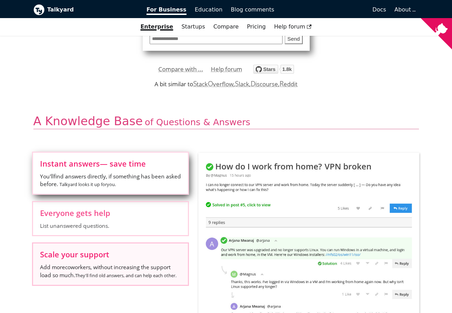 The height and width of the screenshot is (313, 452). I want to click on span: of Questions & Answers, so click(197, 122).